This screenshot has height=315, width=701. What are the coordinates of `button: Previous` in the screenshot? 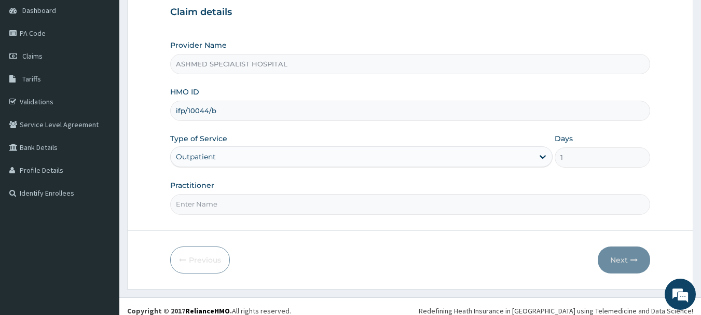 It's located at (200, 260).